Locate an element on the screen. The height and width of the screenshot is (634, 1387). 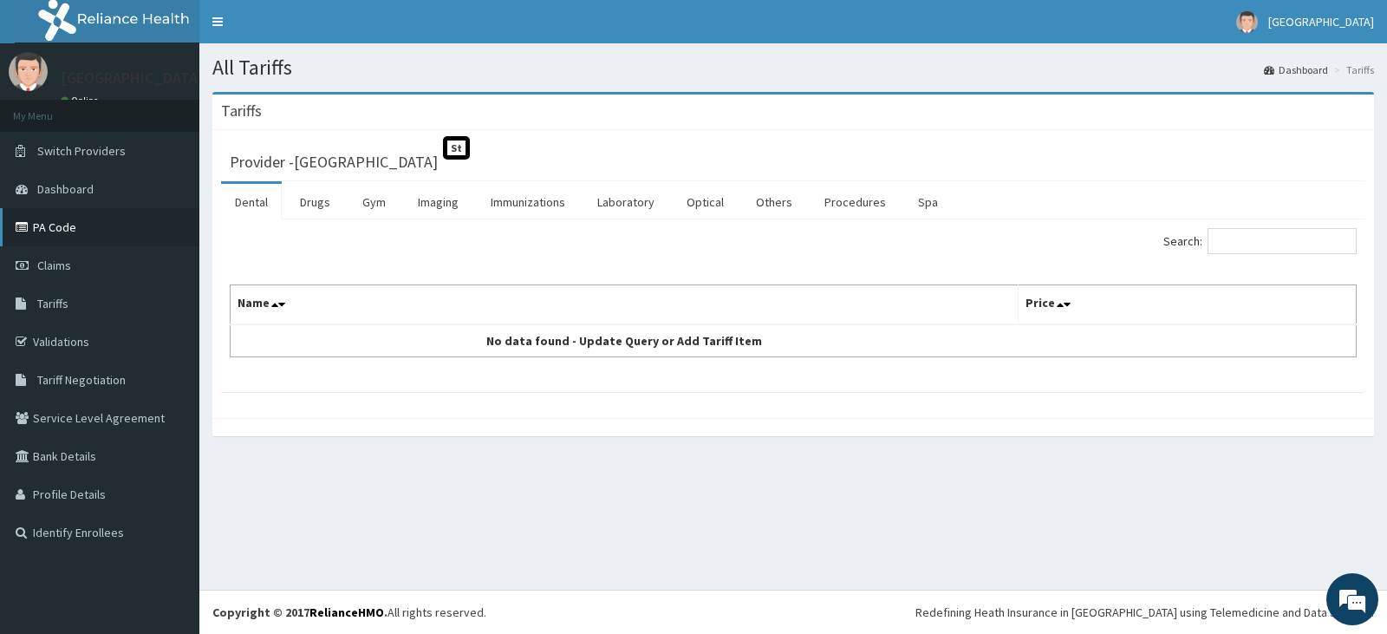
a: Spa is located at coordinates (928, 202).